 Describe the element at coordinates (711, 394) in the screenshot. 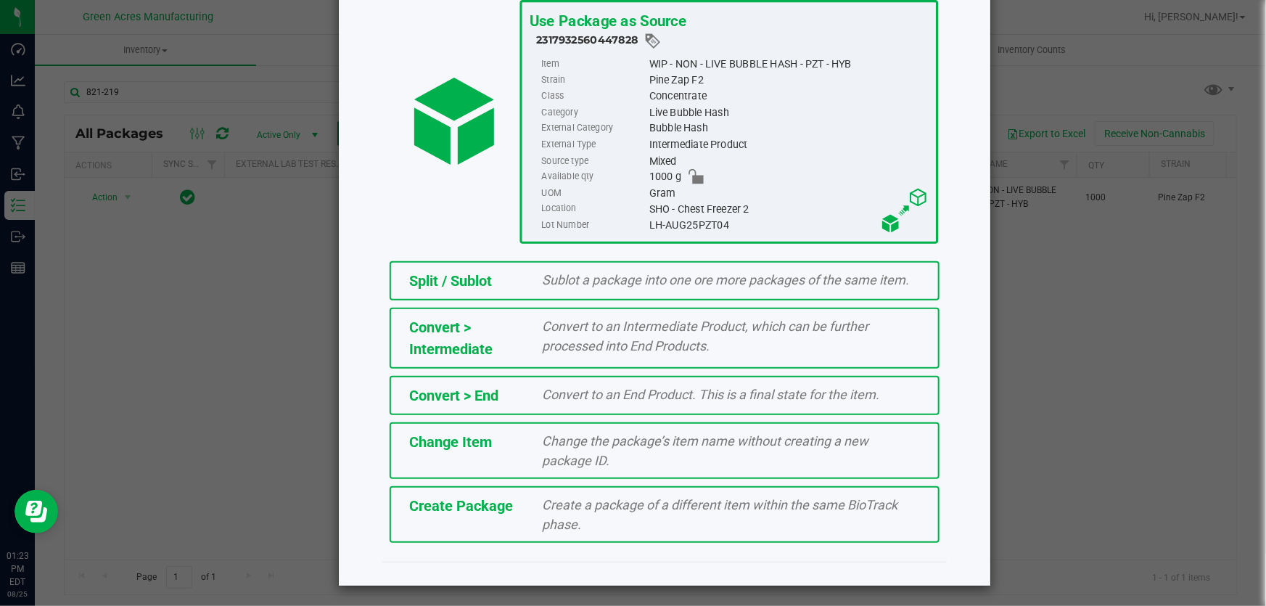

I see `span: Convert to an End Product. This is a final state for the item.` at that location.